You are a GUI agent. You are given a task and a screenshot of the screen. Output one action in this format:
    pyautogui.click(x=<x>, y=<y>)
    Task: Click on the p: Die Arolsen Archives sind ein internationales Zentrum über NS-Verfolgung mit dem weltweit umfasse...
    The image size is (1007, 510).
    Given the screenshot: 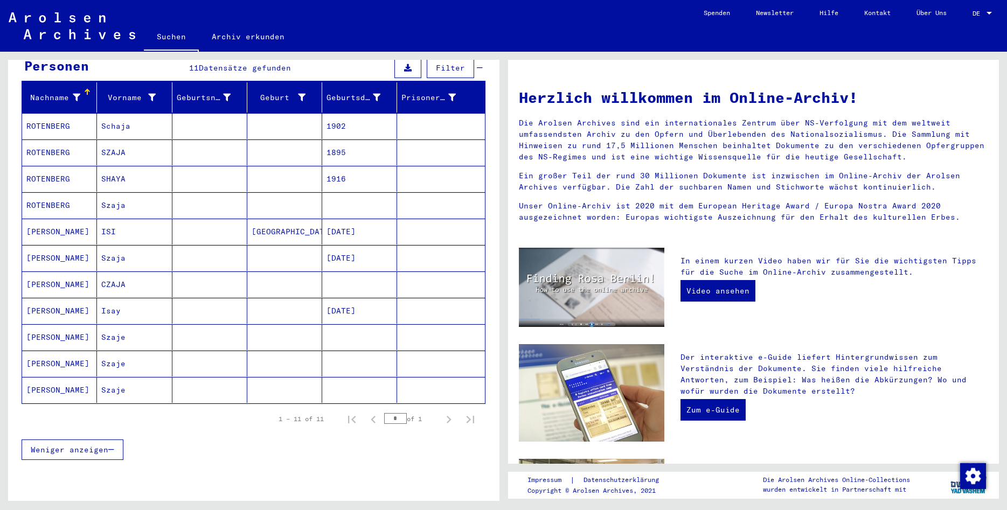 What is the action you would take?
    pyautogui.click(x=754, y=140)
    